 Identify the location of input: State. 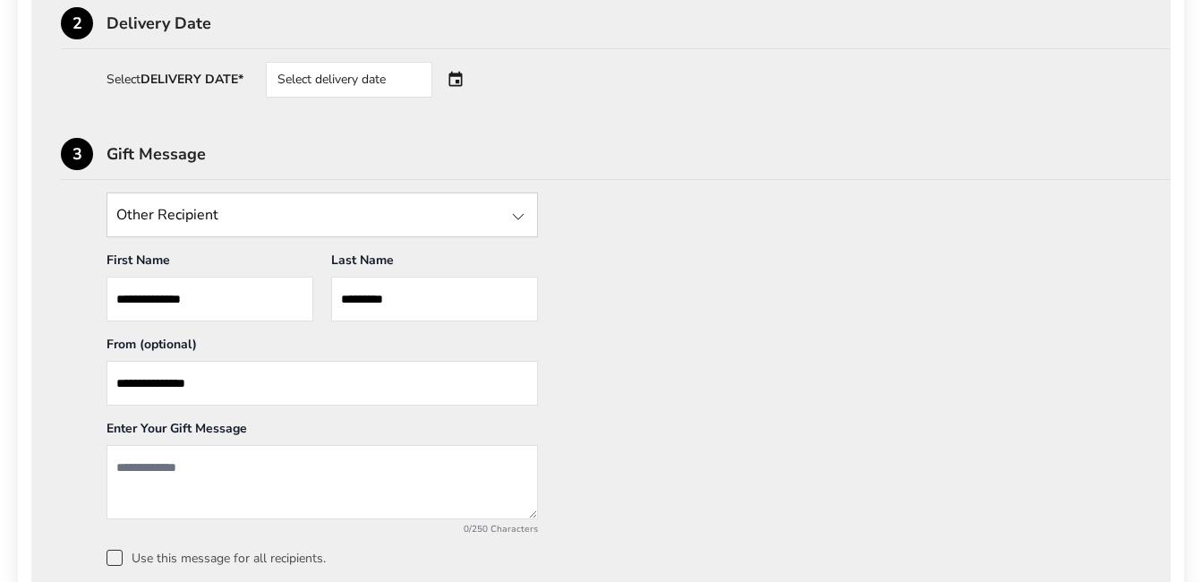
(322, 215).